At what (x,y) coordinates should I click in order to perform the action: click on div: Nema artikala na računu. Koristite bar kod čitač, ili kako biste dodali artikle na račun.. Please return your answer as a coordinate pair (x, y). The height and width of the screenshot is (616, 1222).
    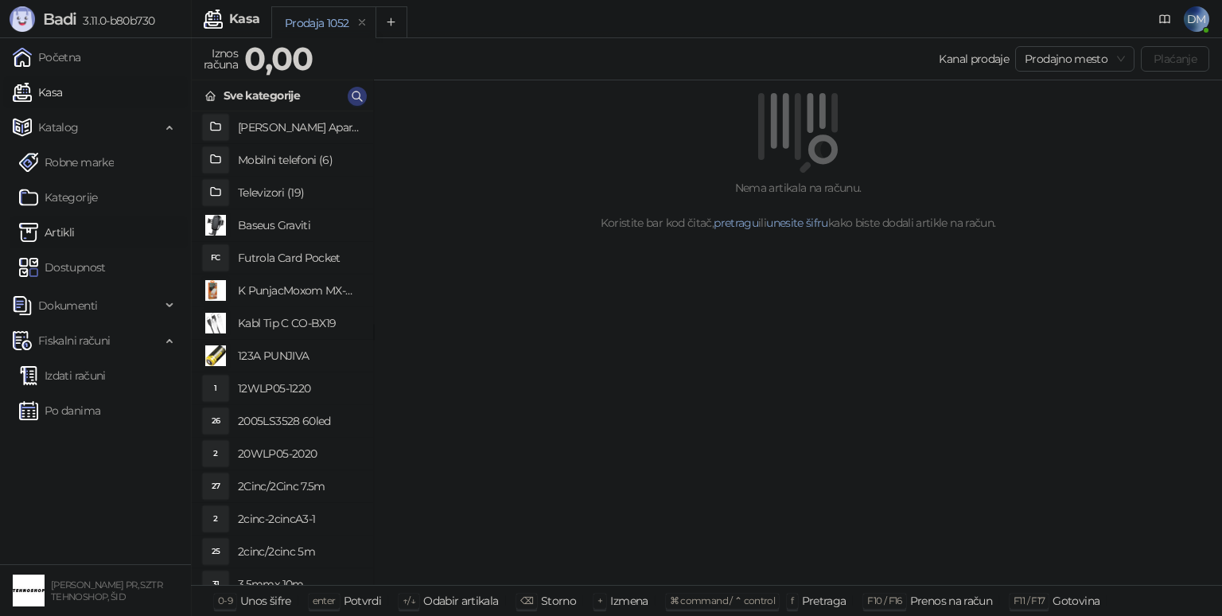
    Looking at the image, I should click on (798, 205).